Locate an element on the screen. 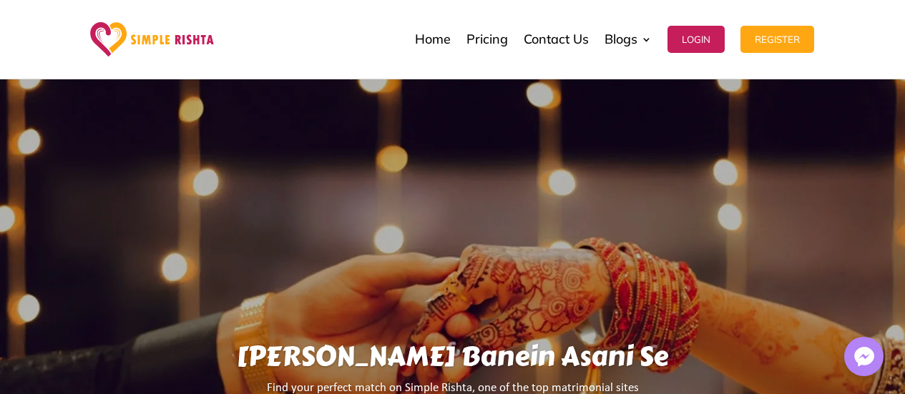  a: Contact Us is located at coordinates (556, 39).